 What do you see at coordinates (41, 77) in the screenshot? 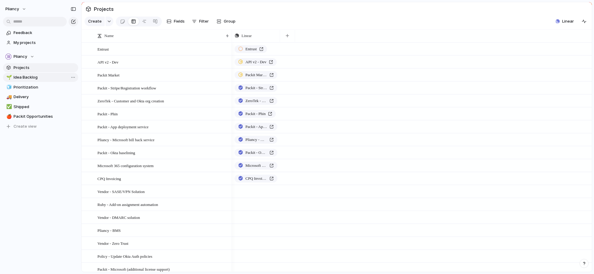
I see `div: 🌱Idea Backlog` at bounding box center [41, 77].